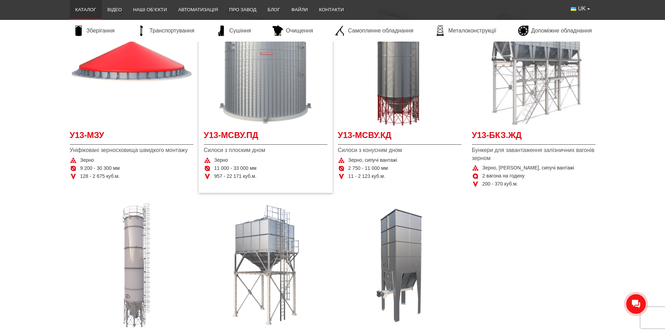 The image size is (665, 333). What do you see at coordinates (150, 10) in the screenshot?
I see `a: Наші об’єкти` at bounding box center [150, 10].